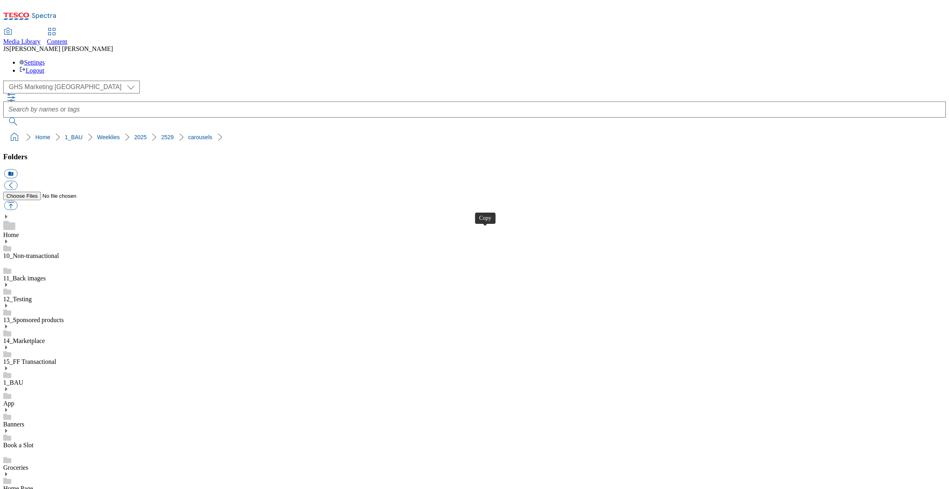 The width and height of the screenshot is (949, 489). Describe the element at coordinates (16, 468) in the screenshot. I see `a: Groceries` at that location.